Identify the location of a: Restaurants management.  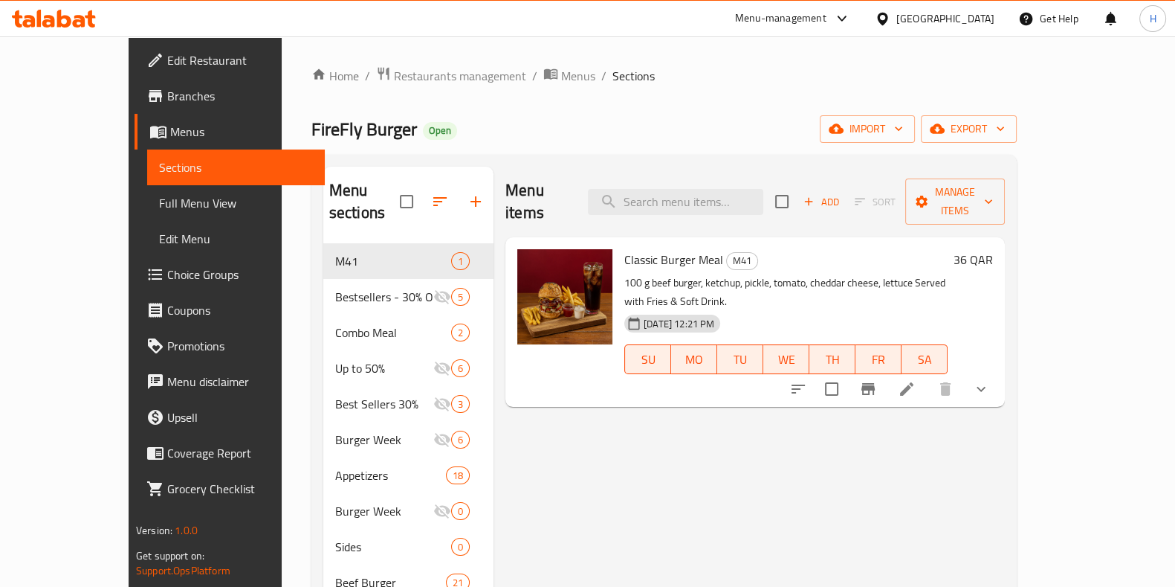
(451, 76).